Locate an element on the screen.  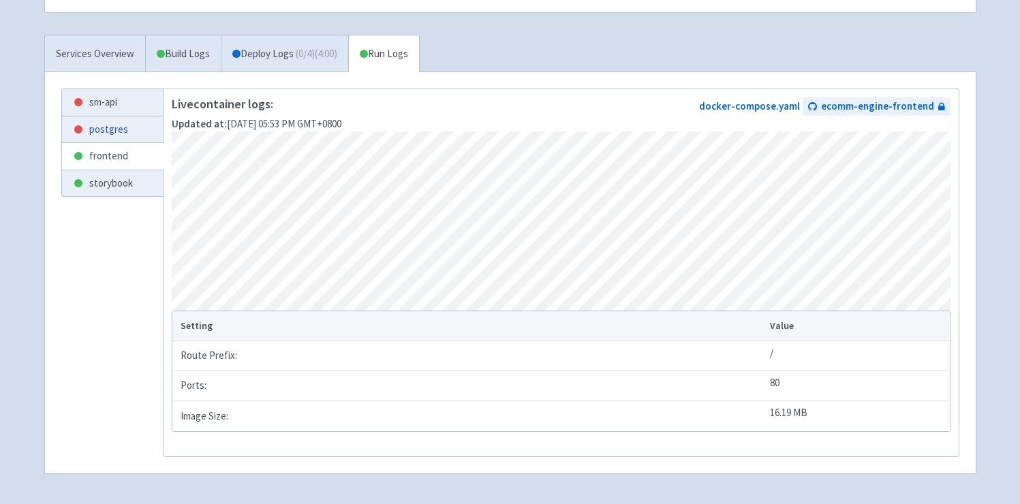
span: ecomm-engine-frontend is located at coordinates (877, 106).